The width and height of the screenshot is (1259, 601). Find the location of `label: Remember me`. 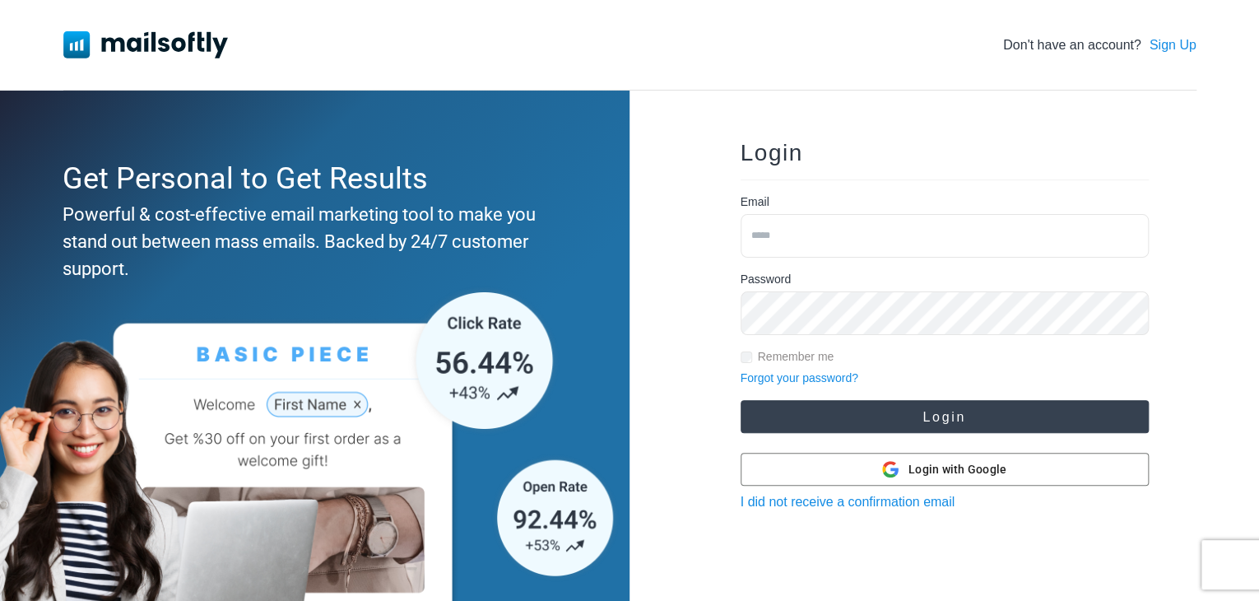

label: Remember me is located at coordinates (795, 356).